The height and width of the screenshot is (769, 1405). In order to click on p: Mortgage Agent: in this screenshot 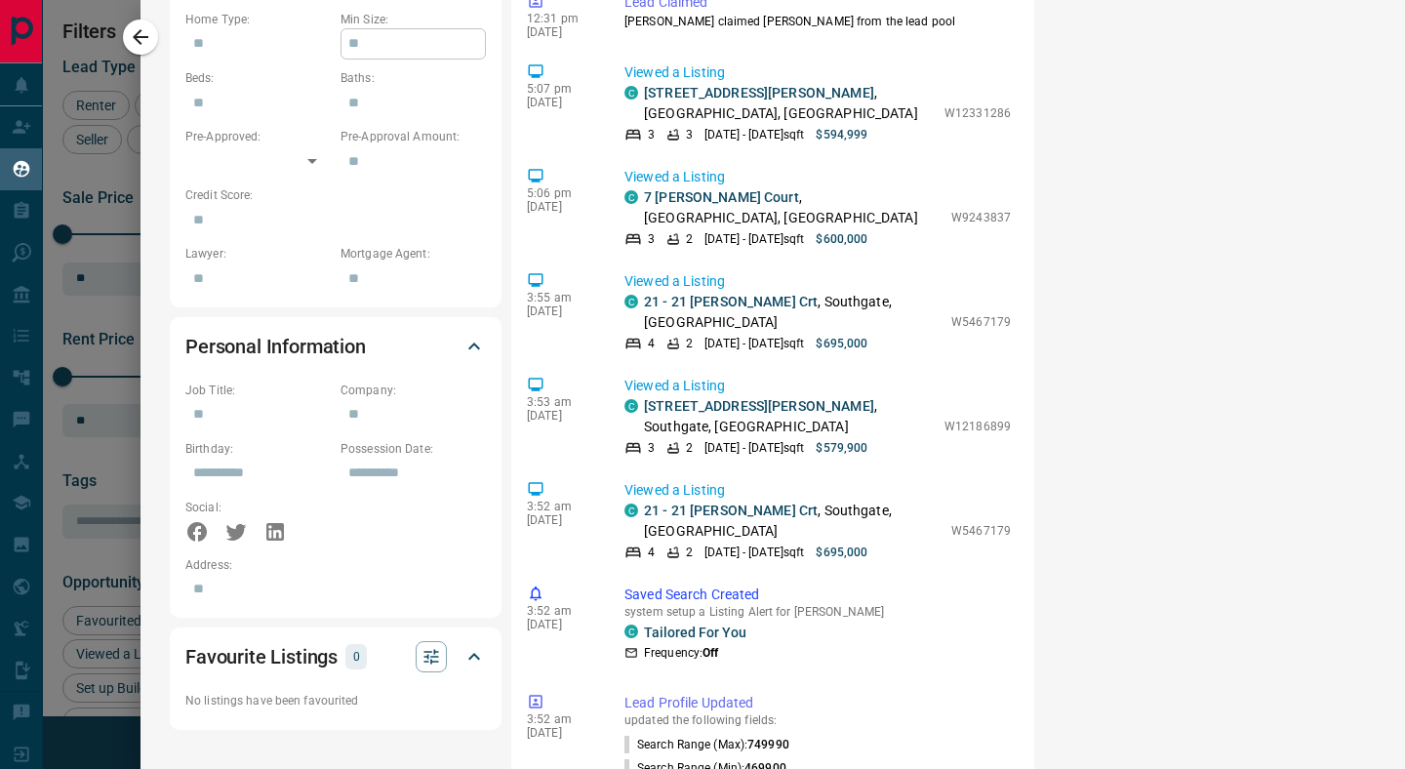, I will do `click(413, 254)`.